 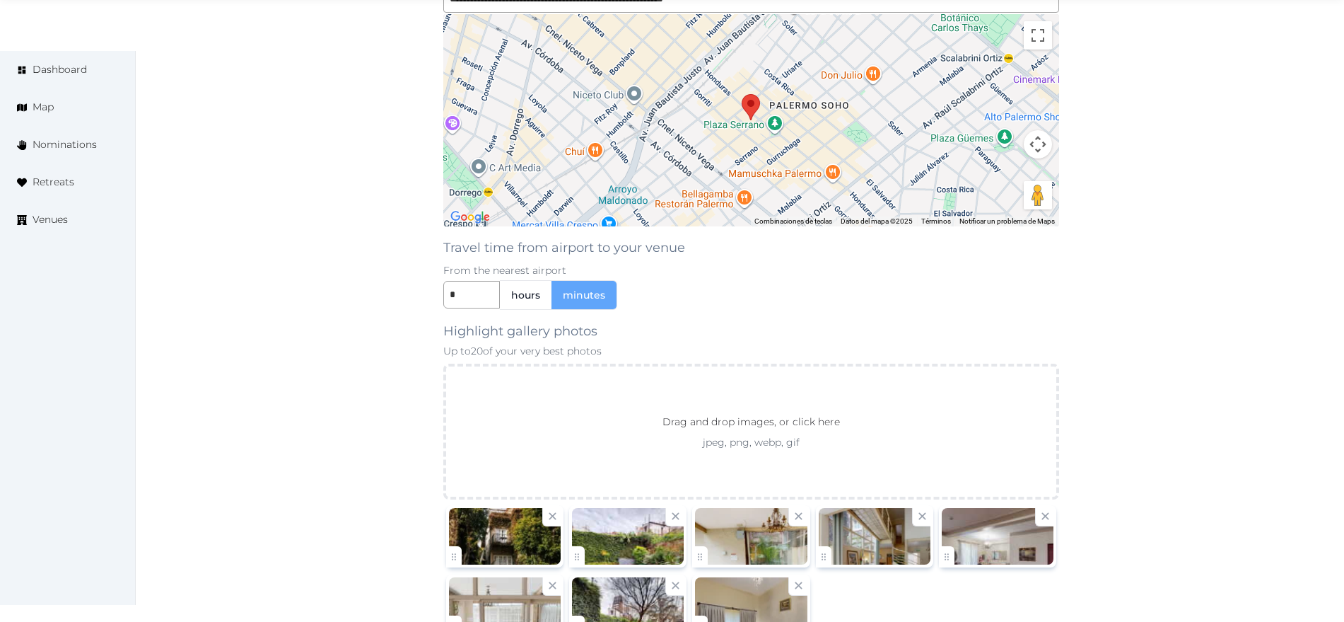 What do you see at coordinates (43, 107) in the screenshot?
I see `span: Map` at bounding box center [43, 107].